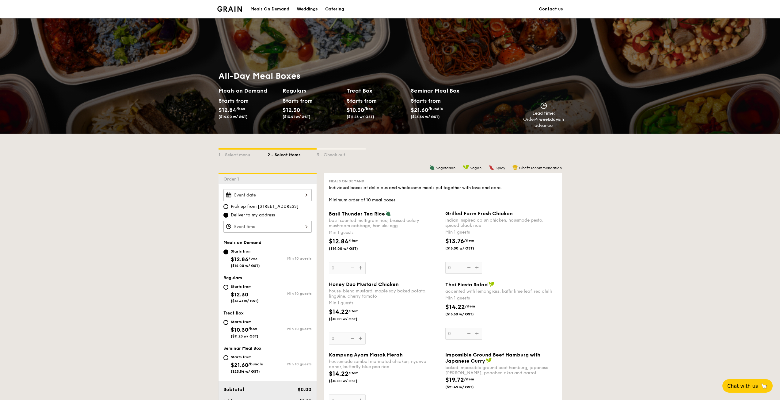 The width and height of the screenshot is (780, 400). Describe the element at coordinates (454, 380) in the screenshot. I see `span: $19.72` at that location.